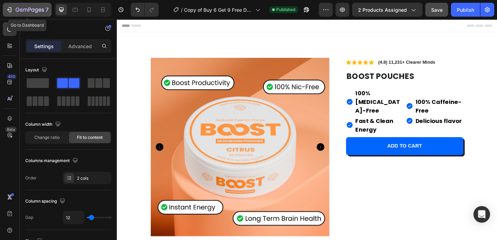 The image size is (497, 240). I want to click on button: Carousel Next Arrow, so click(223, 140).